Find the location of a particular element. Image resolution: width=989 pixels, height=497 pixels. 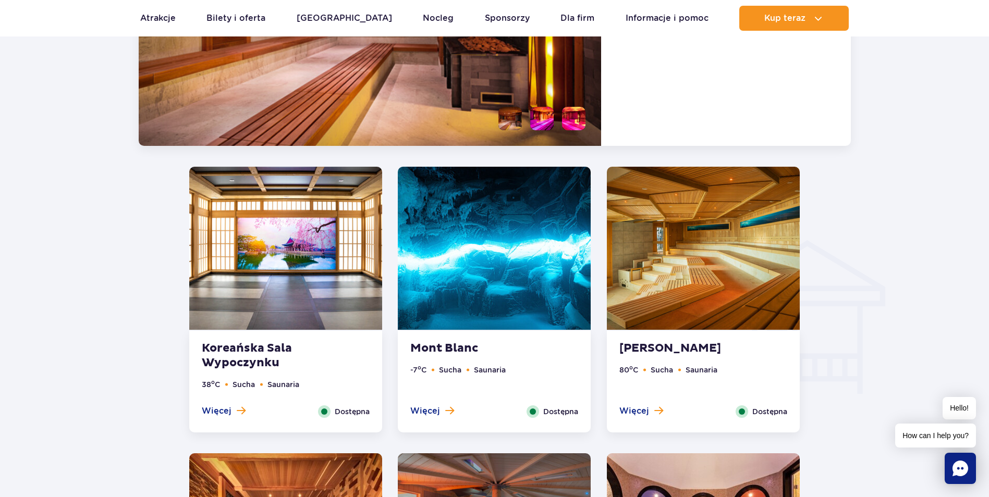

span: Hello! is located at coordinates (959, 408).